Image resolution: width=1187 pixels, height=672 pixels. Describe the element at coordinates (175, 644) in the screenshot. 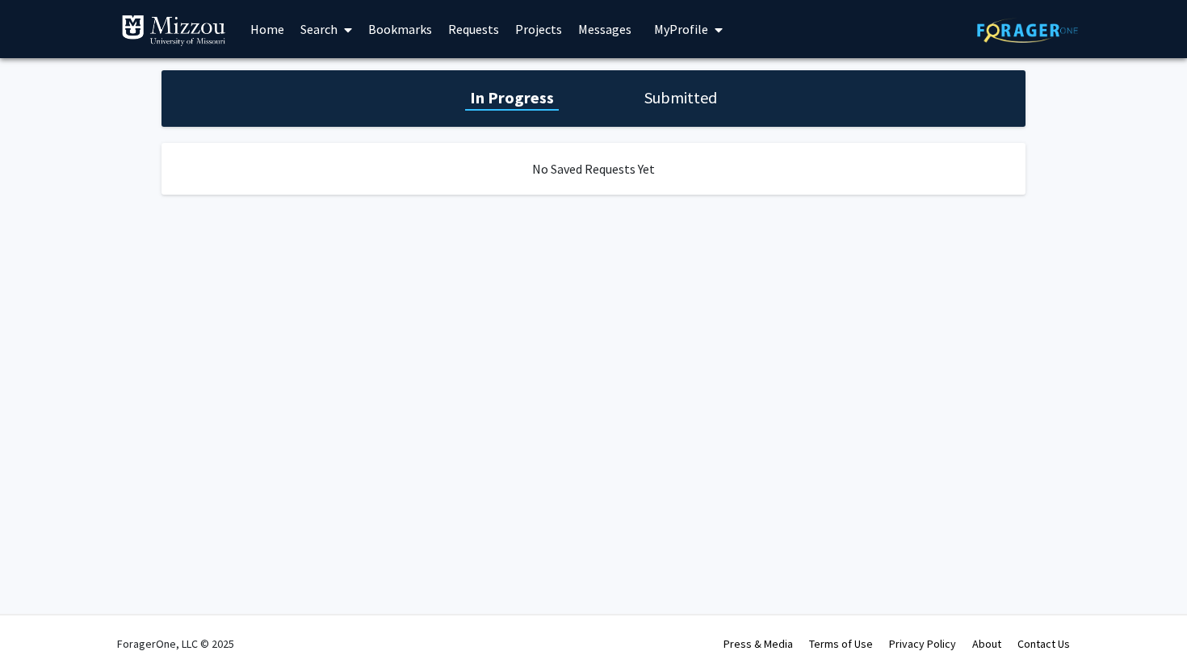

I see `div: ForagerOne, LLC © 2025` at that location.